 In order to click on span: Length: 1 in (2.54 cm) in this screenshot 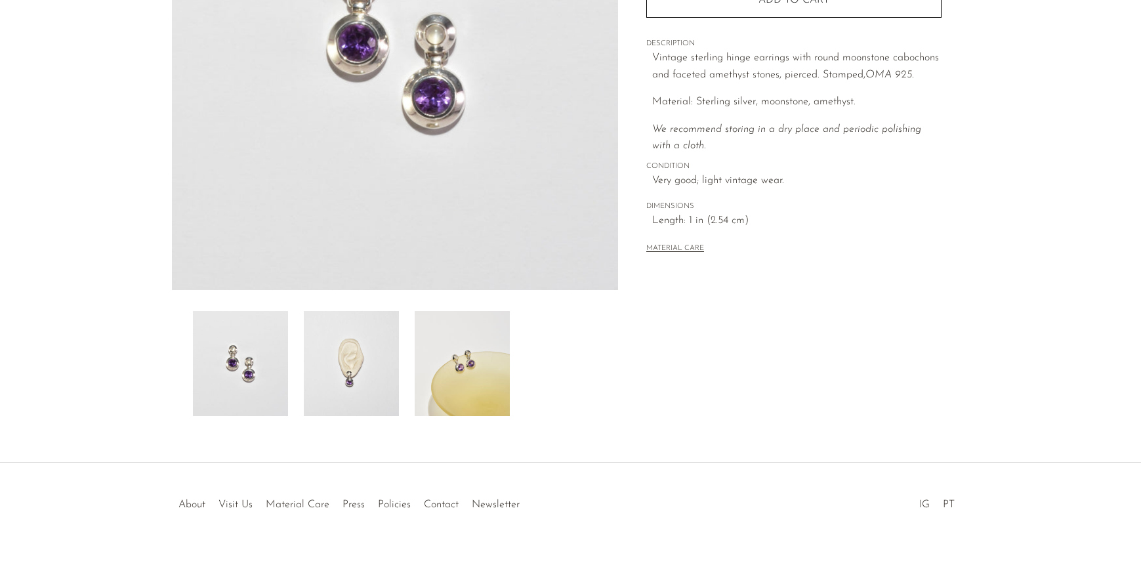, I will do `click(797, 221)`.